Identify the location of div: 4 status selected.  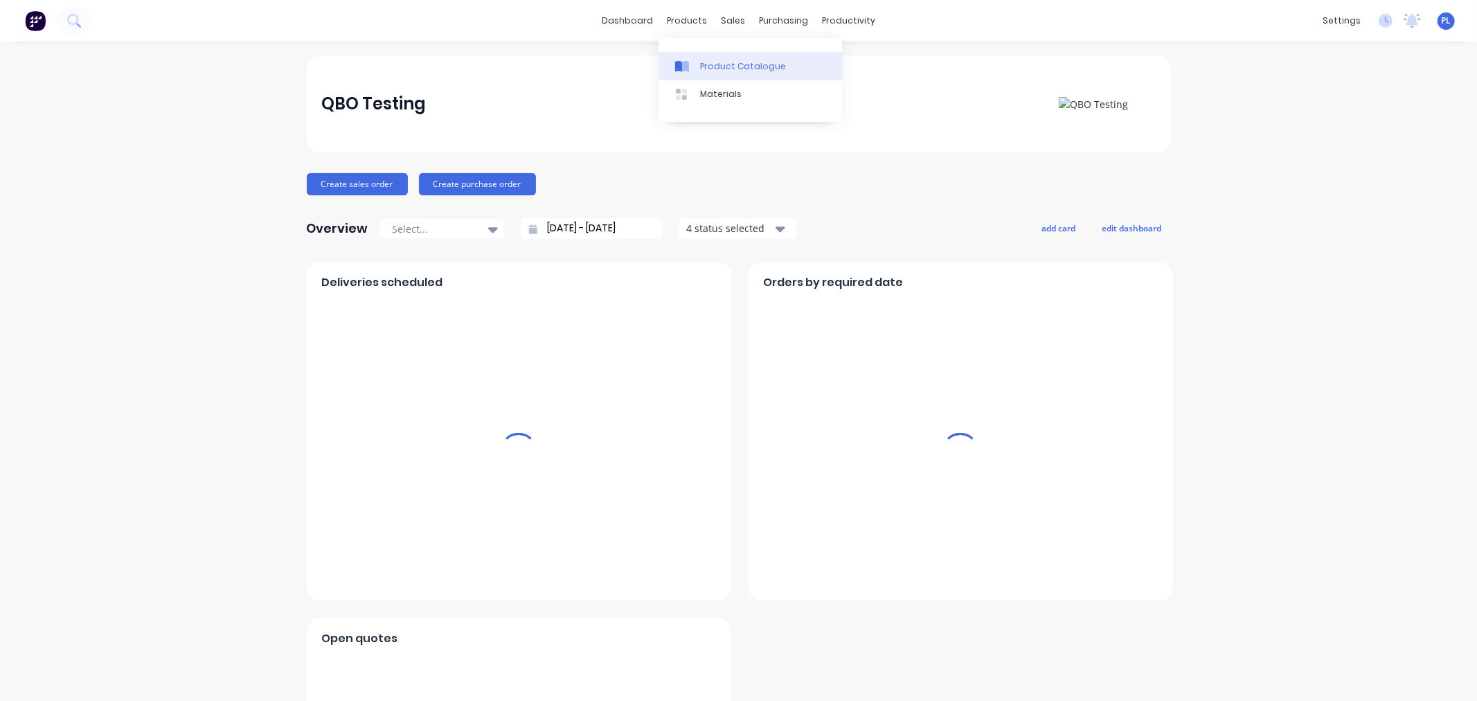
(730, 228).